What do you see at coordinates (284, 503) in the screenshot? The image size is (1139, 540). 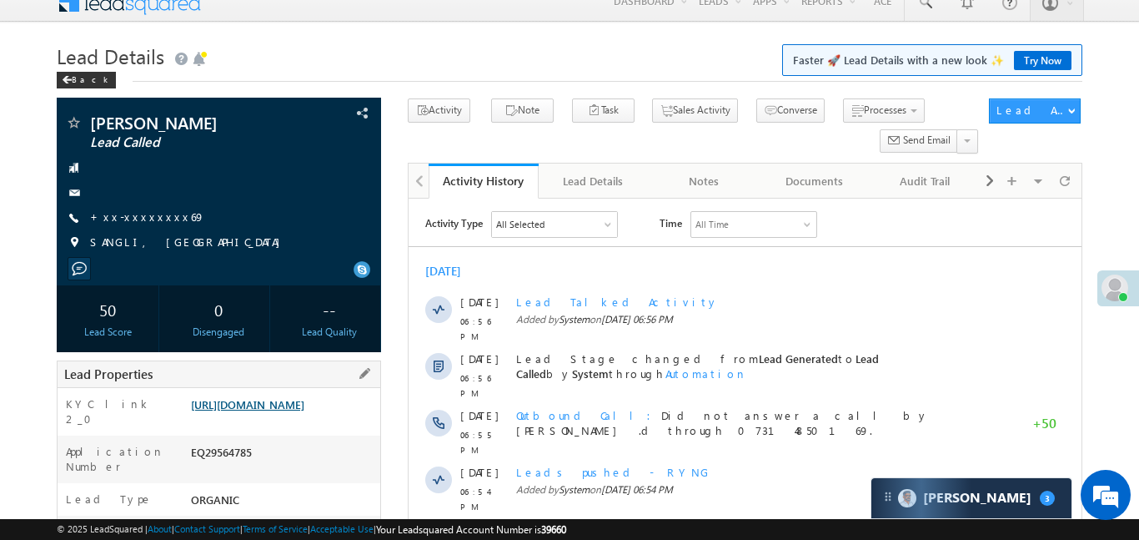 I see `div: ORGANIC` at bounding box center [284, 503].